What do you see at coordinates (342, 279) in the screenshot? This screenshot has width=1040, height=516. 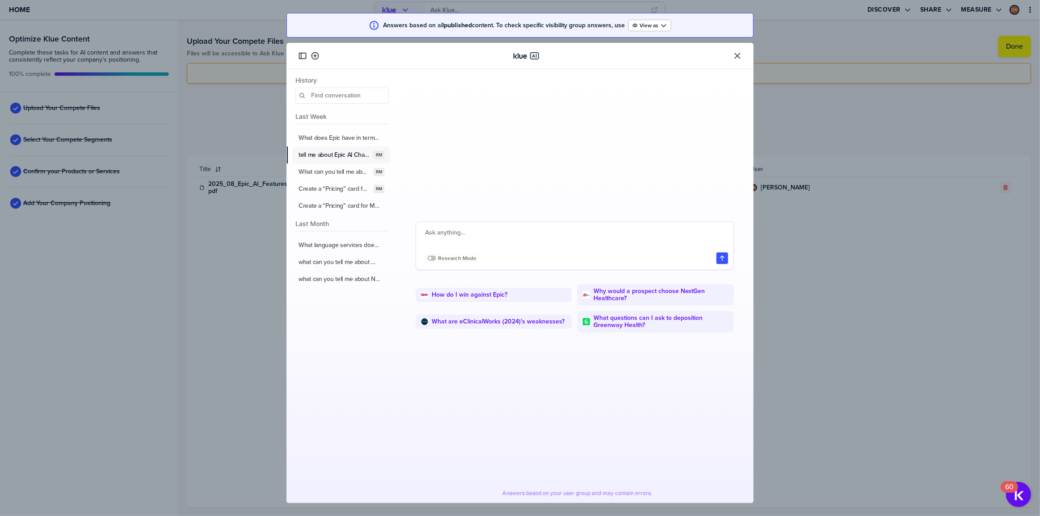 I see `button: what can you tell me about NextGen Closed Loop` at bounding box center [342, 279].